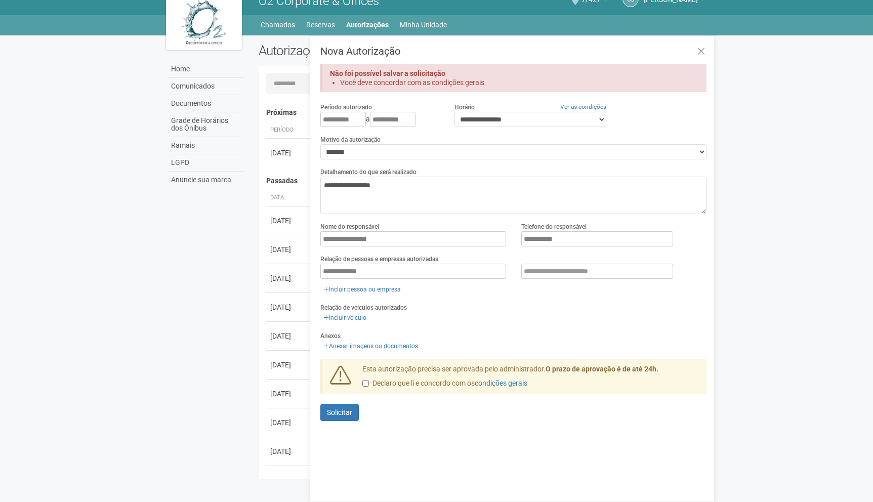 This screenshot has height=502, width=873. Describe the element at coordinates (340, 413) in the screenshot. I see `span: Solicitar` at that location.